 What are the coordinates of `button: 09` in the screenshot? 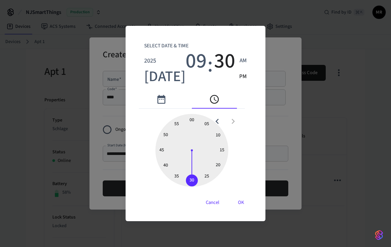 It's located at (196, 61).